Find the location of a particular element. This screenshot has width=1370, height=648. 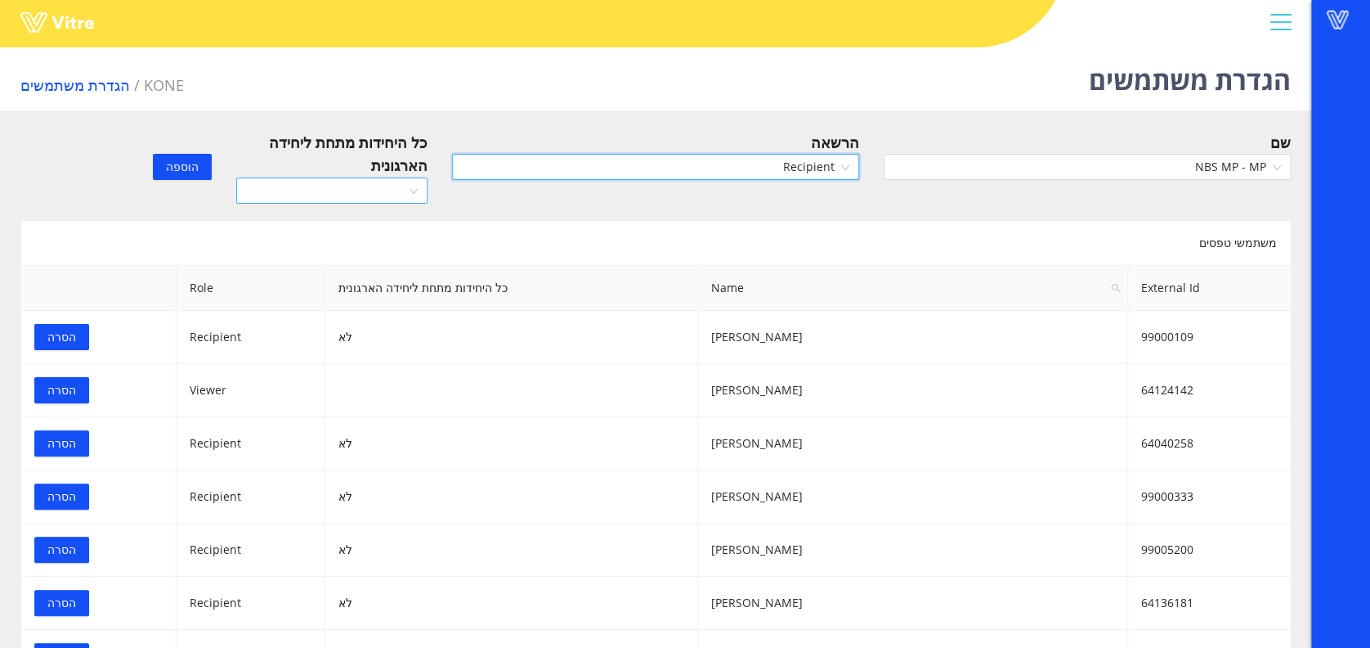

span: 64040258 is located at coordinates (1167, 442).